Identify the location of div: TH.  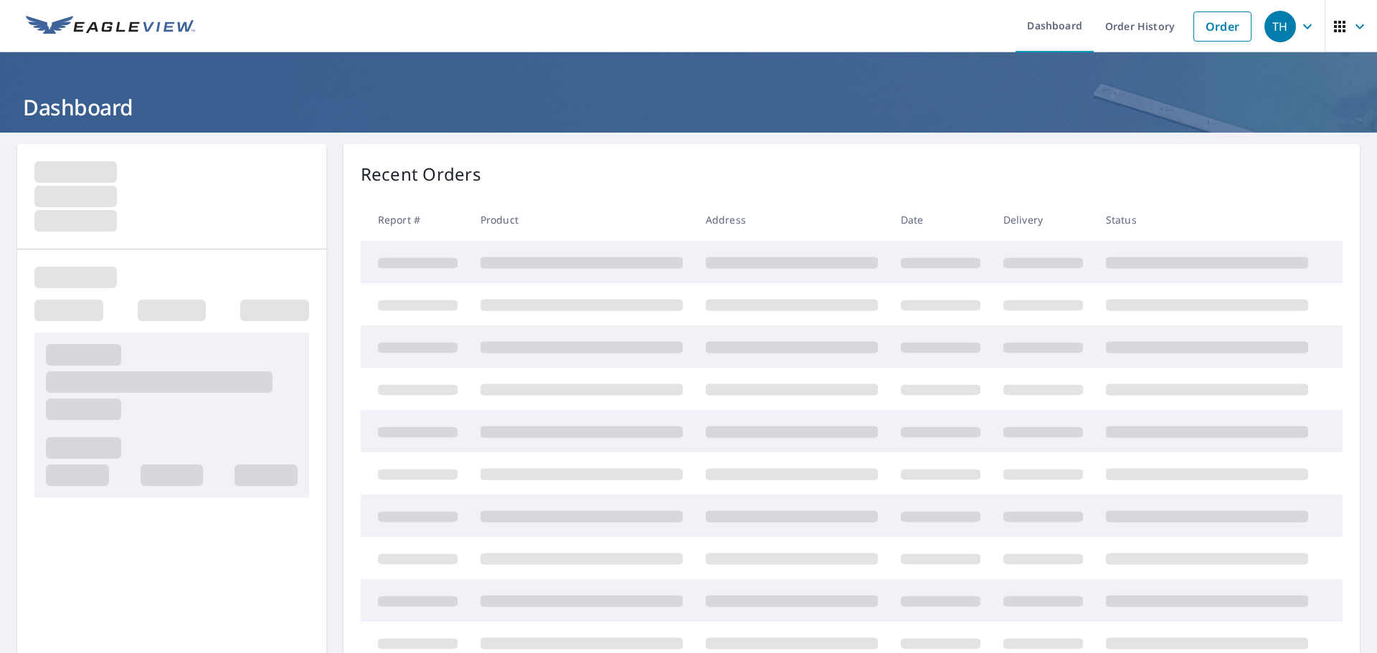
(1280, 27).